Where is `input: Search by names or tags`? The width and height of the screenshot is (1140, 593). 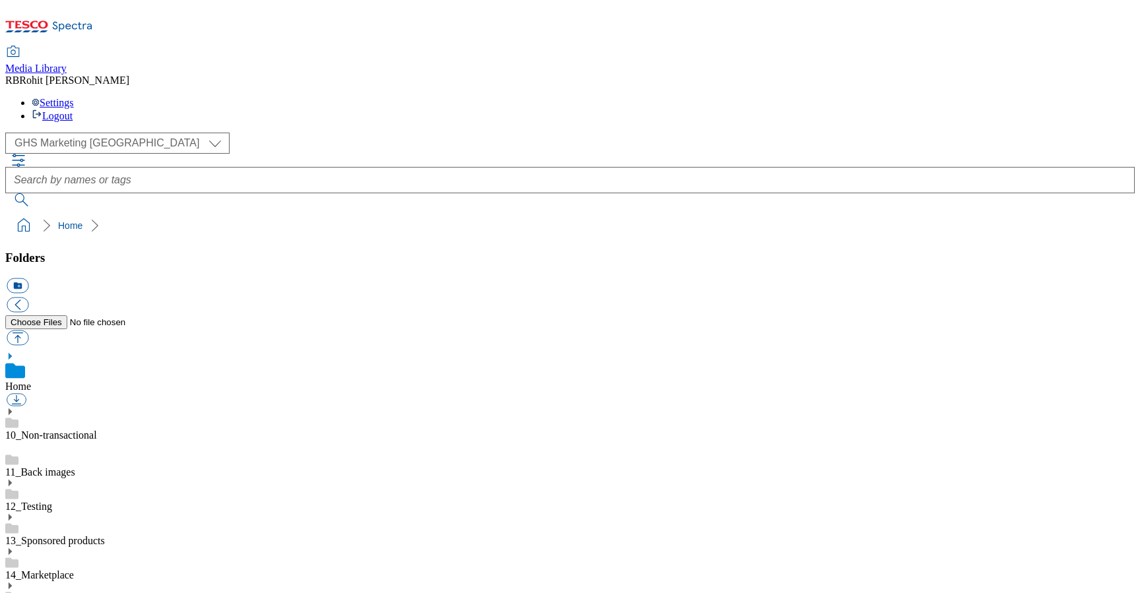 input: Search by names or tags is located at coordinates (570, 180).